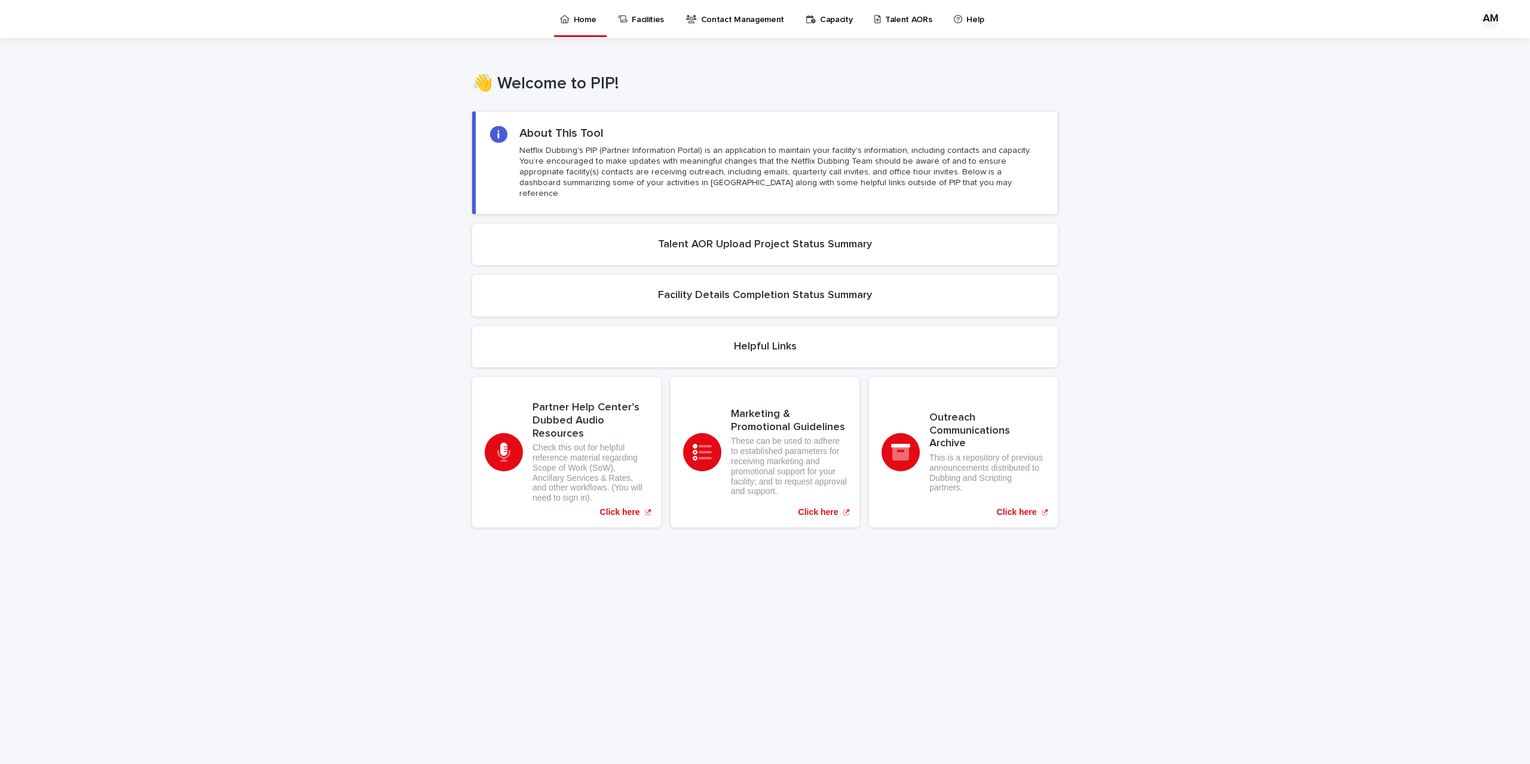 This screenshot has height=764, width=1530. Describe the element at coordinates (765, 296) in the screenshot. I see `h2: Facility Details Completion Status Summary` at that location.